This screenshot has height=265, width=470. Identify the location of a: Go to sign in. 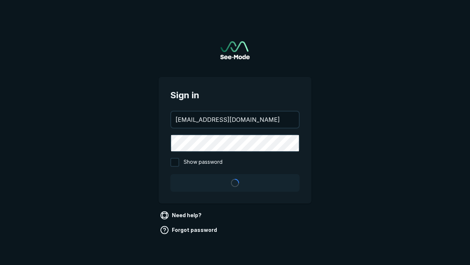
(235, 50).